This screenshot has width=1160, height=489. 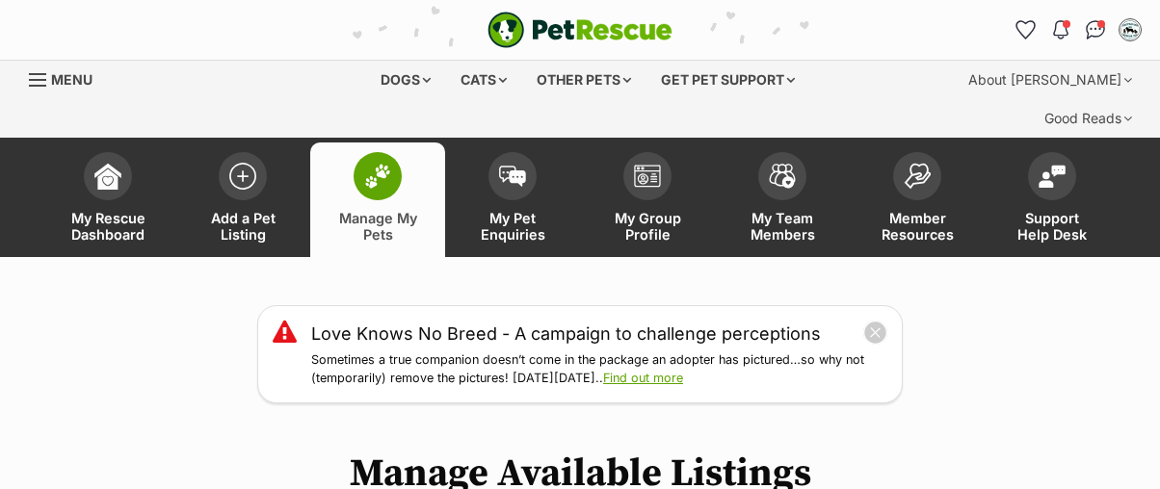 What do you see at coordinates (513, 199) in the screenshot?
I see `a: My Pet Enquiries` at bounding box center [513, 199].